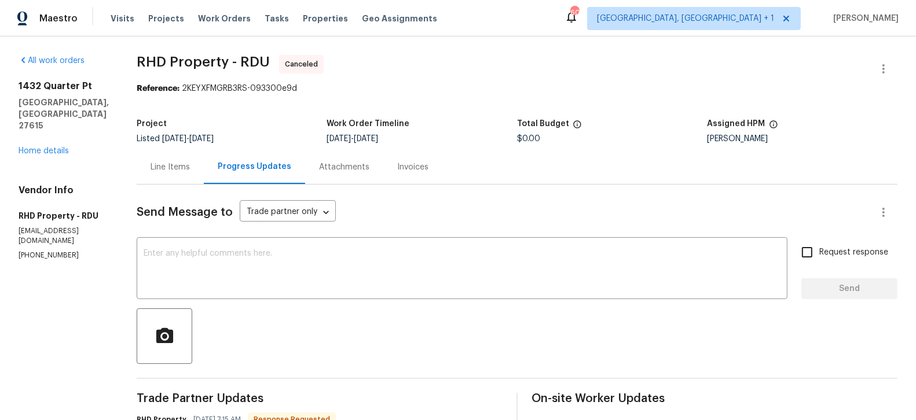 This screenshot has height=420, width=916. Describe the element at coordinates (517, 89) in the screenshot. I see `div: 2KEYXFMGRB3RS-093300e9d` at that location.